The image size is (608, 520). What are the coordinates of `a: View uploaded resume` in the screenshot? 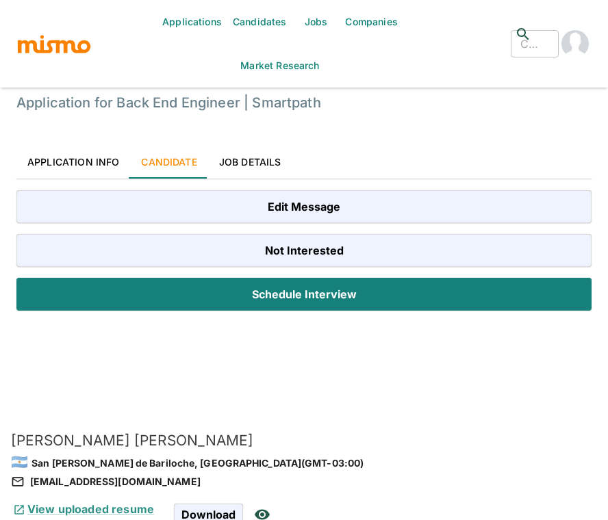 It's located at (82, 509).